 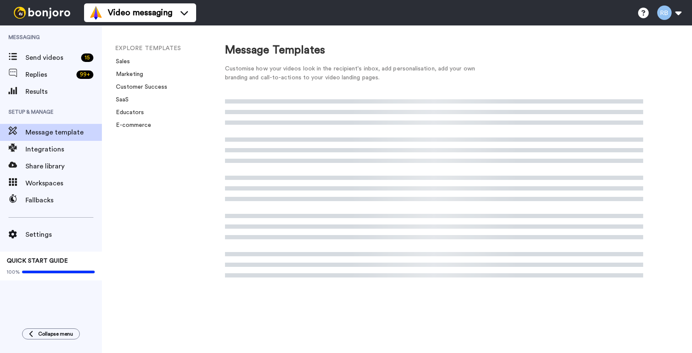 I want to click on span: Video messaging, so click(x=140, y=13).